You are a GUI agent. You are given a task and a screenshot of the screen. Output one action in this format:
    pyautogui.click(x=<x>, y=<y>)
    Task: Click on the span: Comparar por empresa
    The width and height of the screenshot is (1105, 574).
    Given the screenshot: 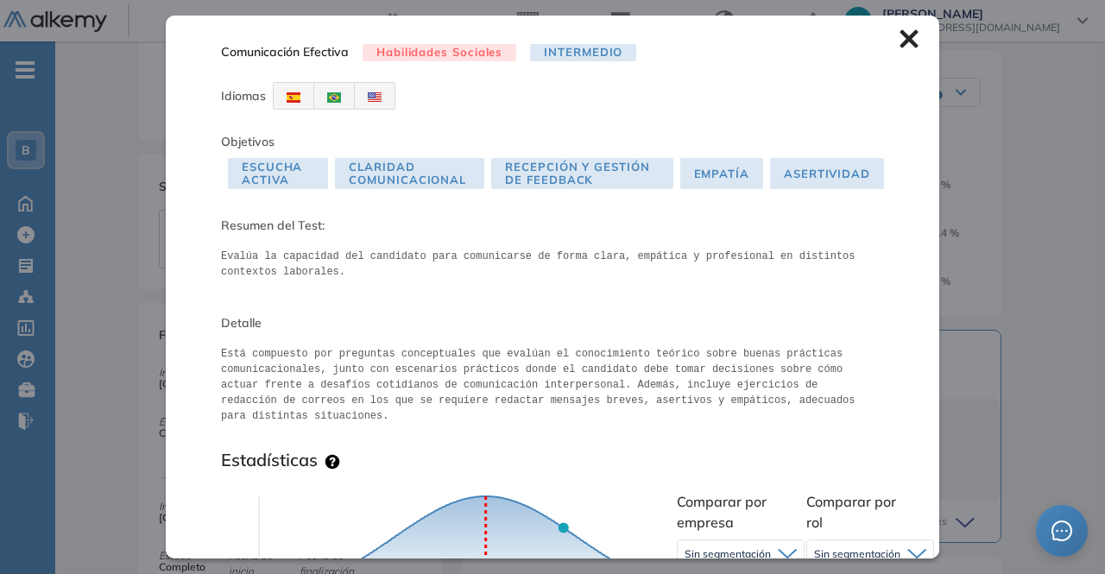 What is the action you would take?
    pyautogui.click(x=722, y=512)
    